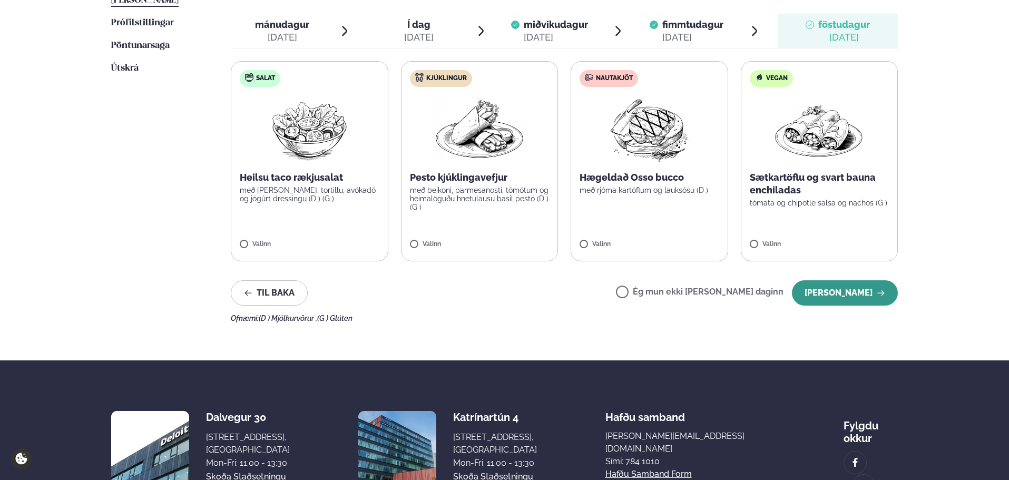 This screenshot has height=480, width=1009. What do you see at coordinates (855, 462) in the screenshot?
I see `a: image alt` at bounding box center [855, 462].